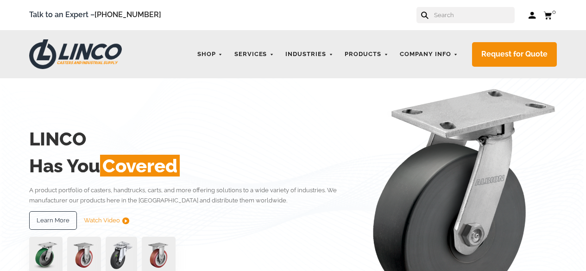 The width and height of the screenshot is (586, 271). I want to click on a: Industries, so click(309, 54).